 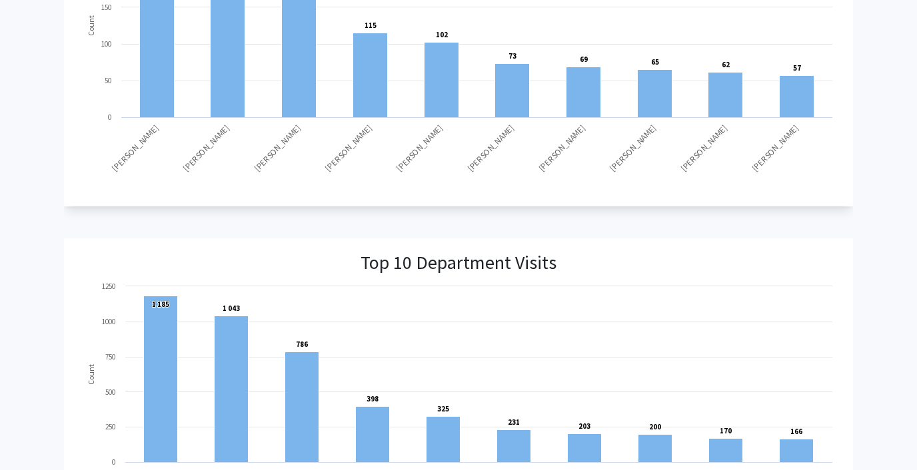 What do you see at coordinates (106, 7) in the screenshot?
I see `text: 150` at bounding box center [106, 7].